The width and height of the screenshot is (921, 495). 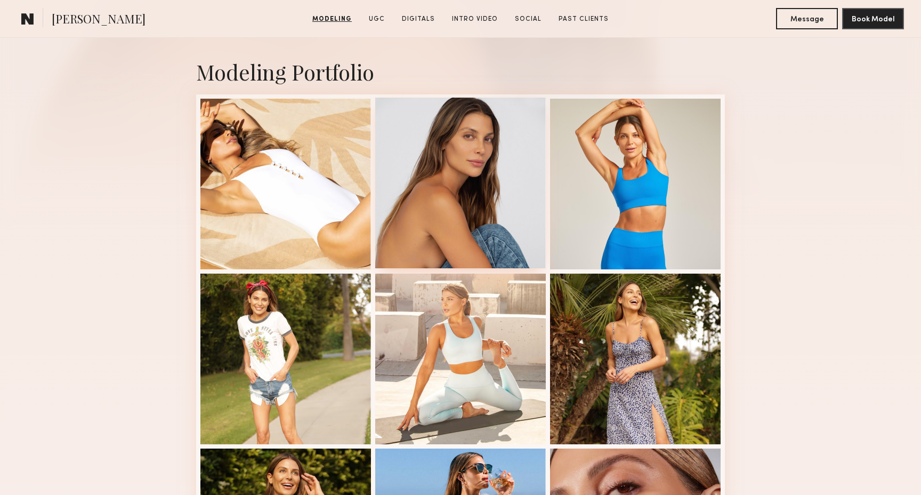 What do you see at coordinates (460, 71) in the screenshot?
I see `div: Modeling Portfolio` at bounding box center [460, 71].